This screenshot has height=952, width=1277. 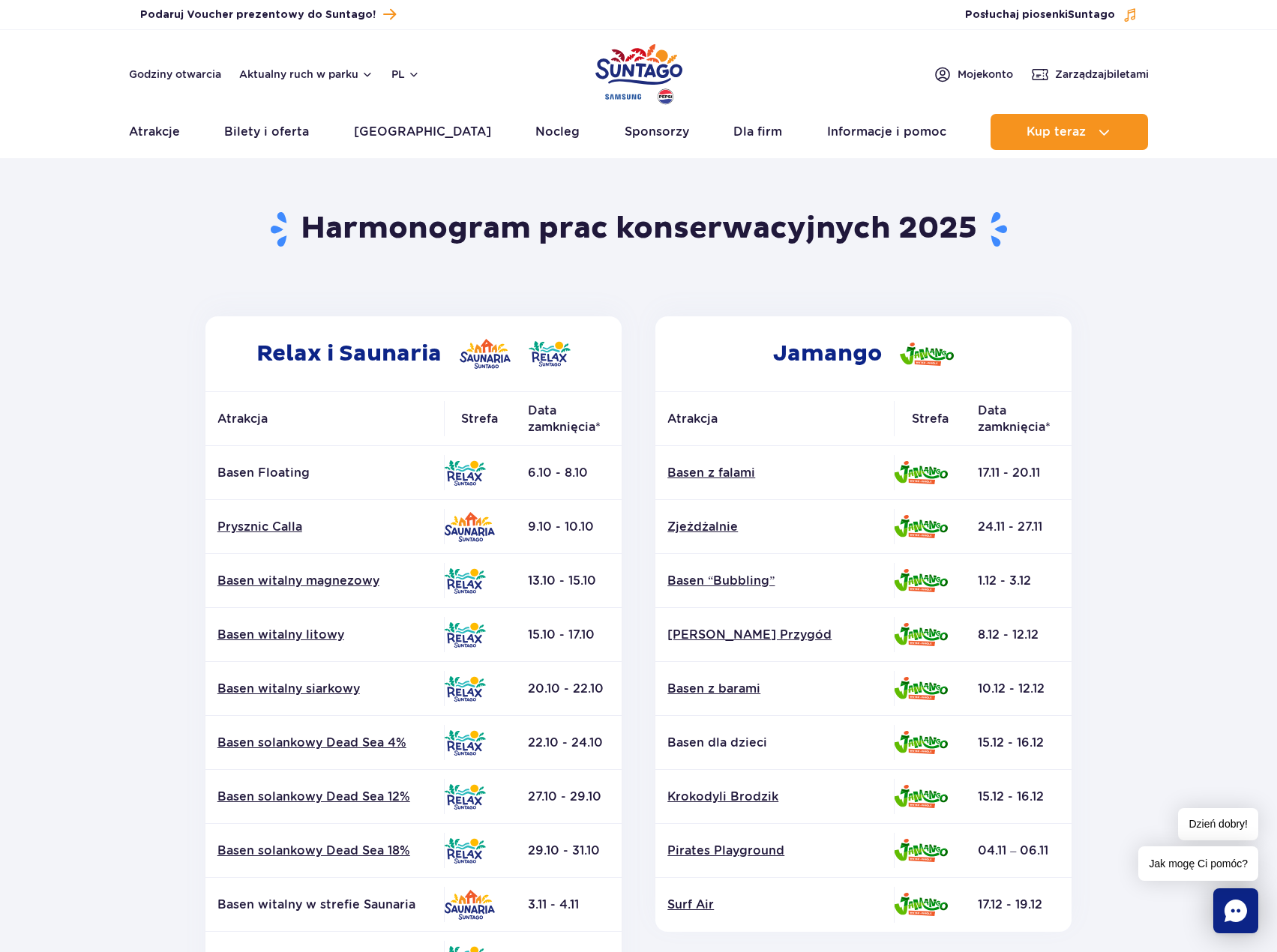 What do you see at coordinates (325, 527) in the screenshot?
I see `a: Prysznic Calla` at bounding box center [325, 527].